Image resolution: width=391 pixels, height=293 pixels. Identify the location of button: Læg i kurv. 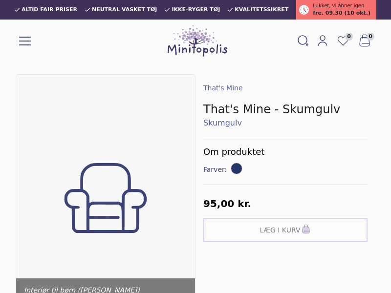
(285, 230).